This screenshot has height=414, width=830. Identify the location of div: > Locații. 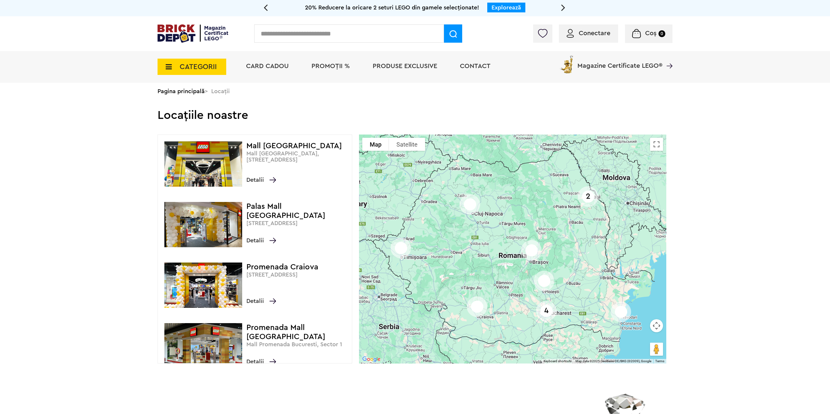
(415, 91).